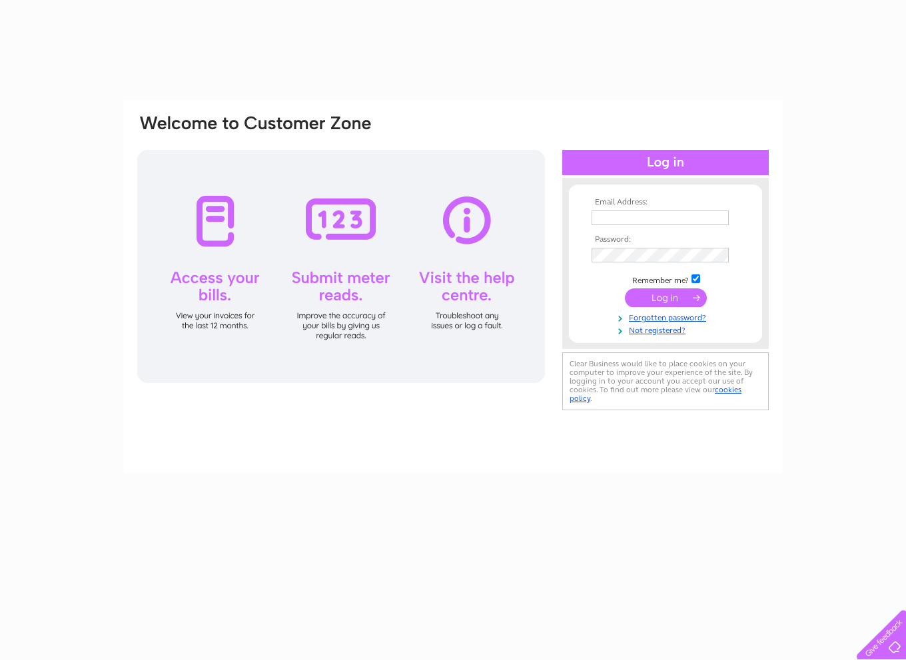 Image resolution: width=906 pixels, height=660 pixels. What do you see at coordinates (667, 316) in the screenshot?
I see `a: Forgotten password?` at bounding box center [667, 316].